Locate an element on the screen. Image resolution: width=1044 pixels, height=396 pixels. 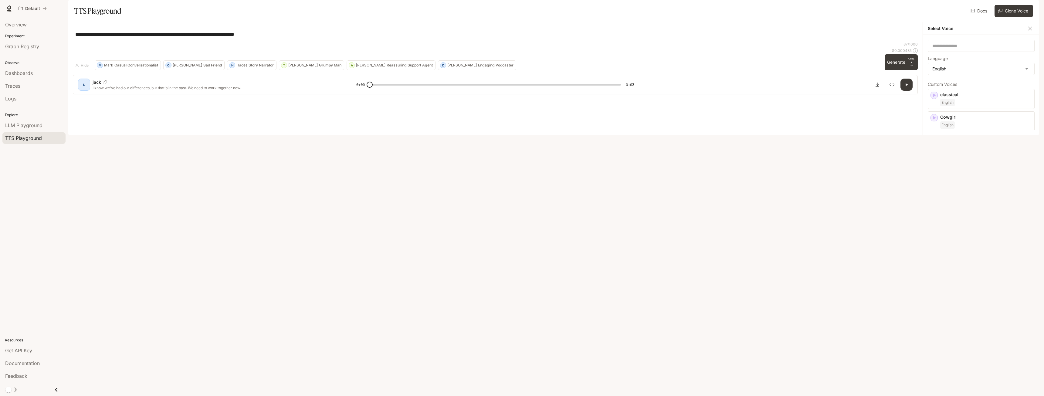
button: Copy Voice ID is located at coordinates (105, 82).